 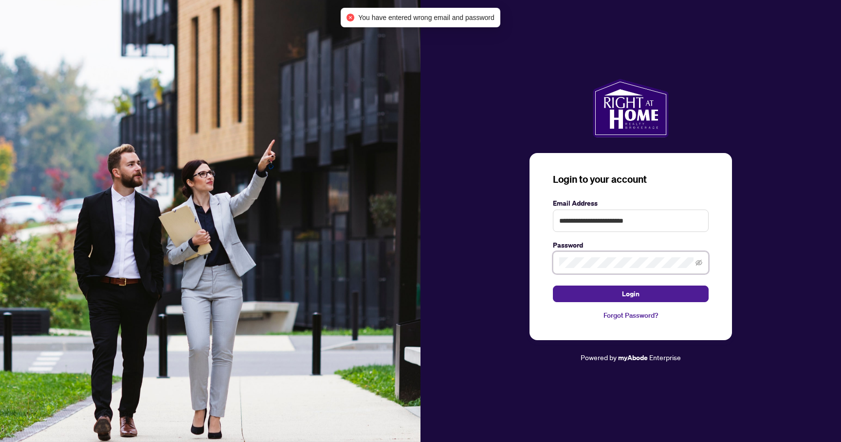 I want to click on a: myAbode, so click(x=633, y=357).